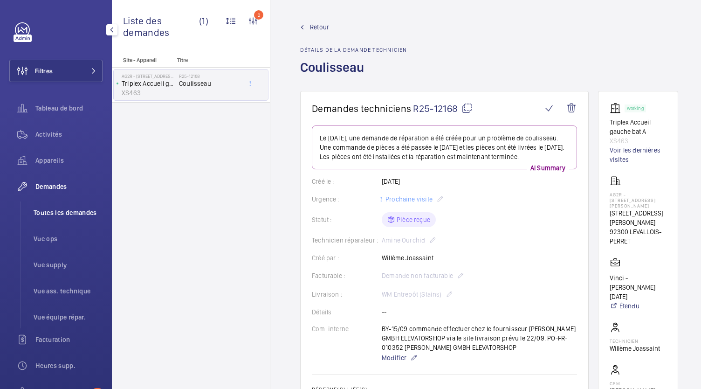  I want to click on p: AI Summary, so click(548, 168).